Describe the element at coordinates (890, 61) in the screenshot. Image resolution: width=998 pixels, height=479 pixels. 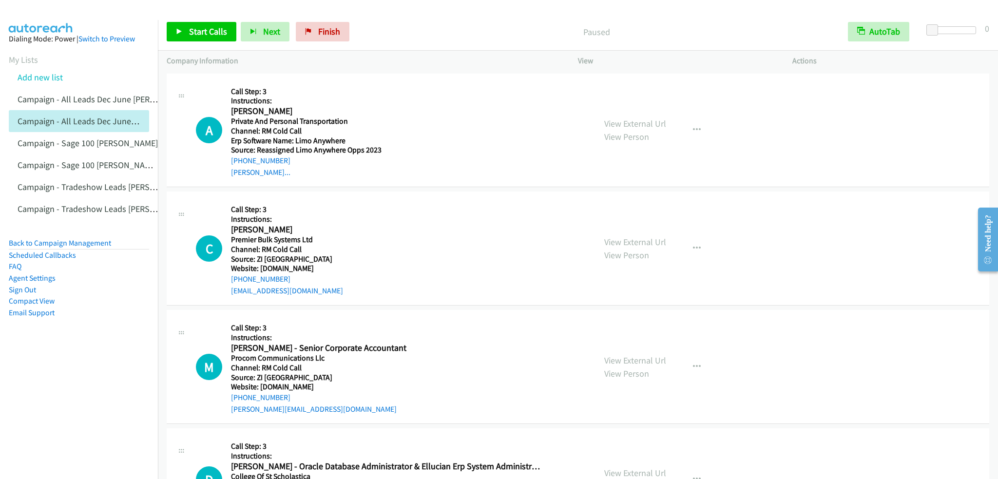
I see `p: Actions` at that location.